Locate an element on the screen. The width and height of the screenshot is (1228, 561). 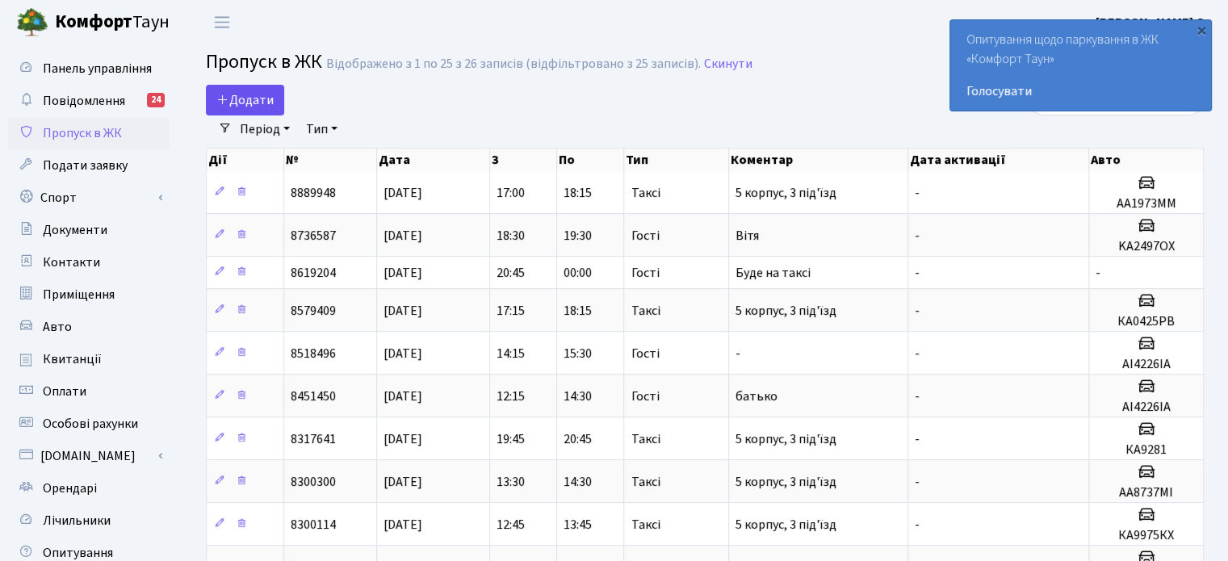
th: Дата активації is located at coordinates (998, 160).